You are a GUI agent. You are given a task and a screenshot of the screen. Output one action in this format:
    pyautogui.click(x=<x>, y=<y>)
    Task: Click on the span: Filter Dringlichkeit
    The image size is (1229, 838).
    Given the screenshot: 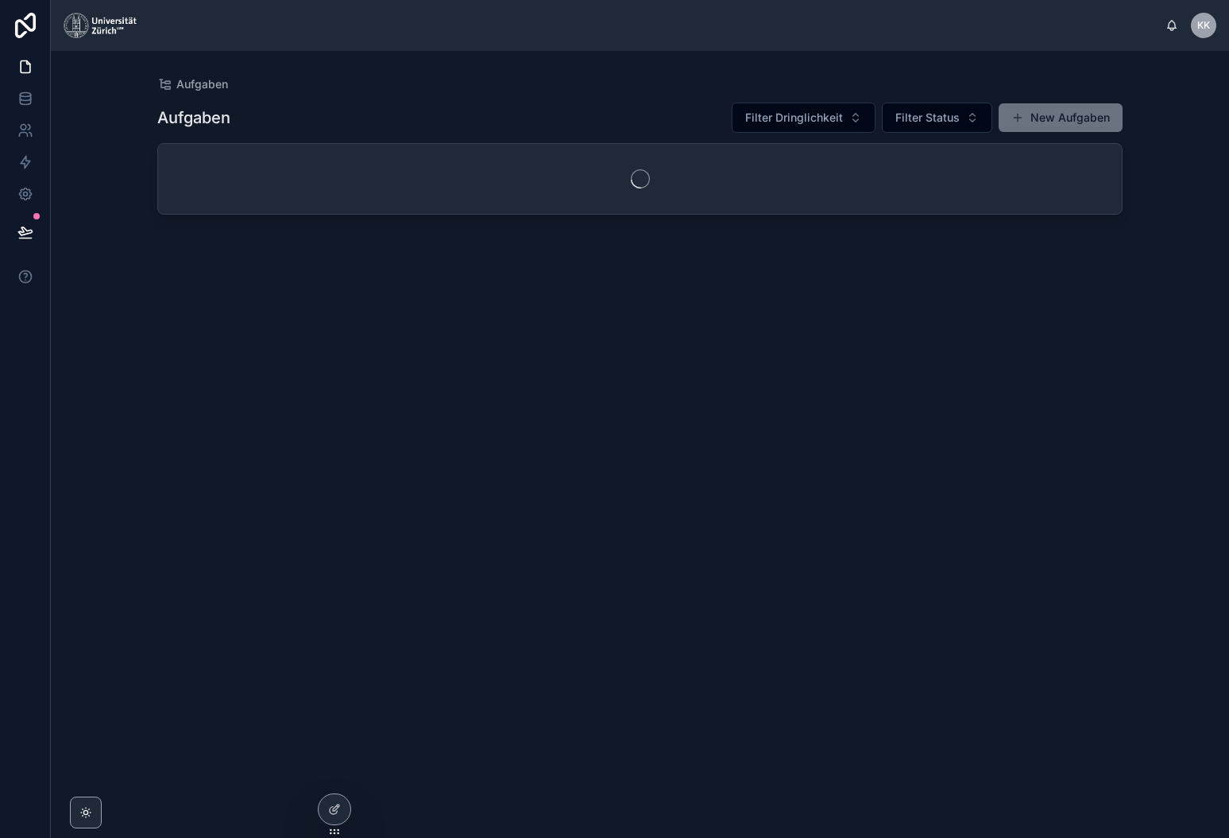 What is the action you would take?
    pyautogui.click(x=794, y=118)
    